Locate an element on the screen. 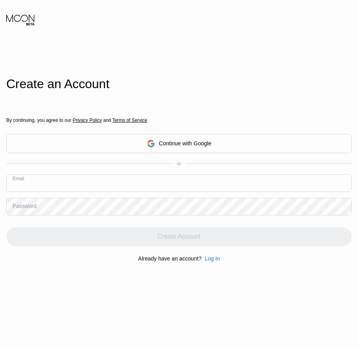 Image resolution: width=358 pixels, height=349 pixels. div: Already have an account? is located at coordinates (170, 259).